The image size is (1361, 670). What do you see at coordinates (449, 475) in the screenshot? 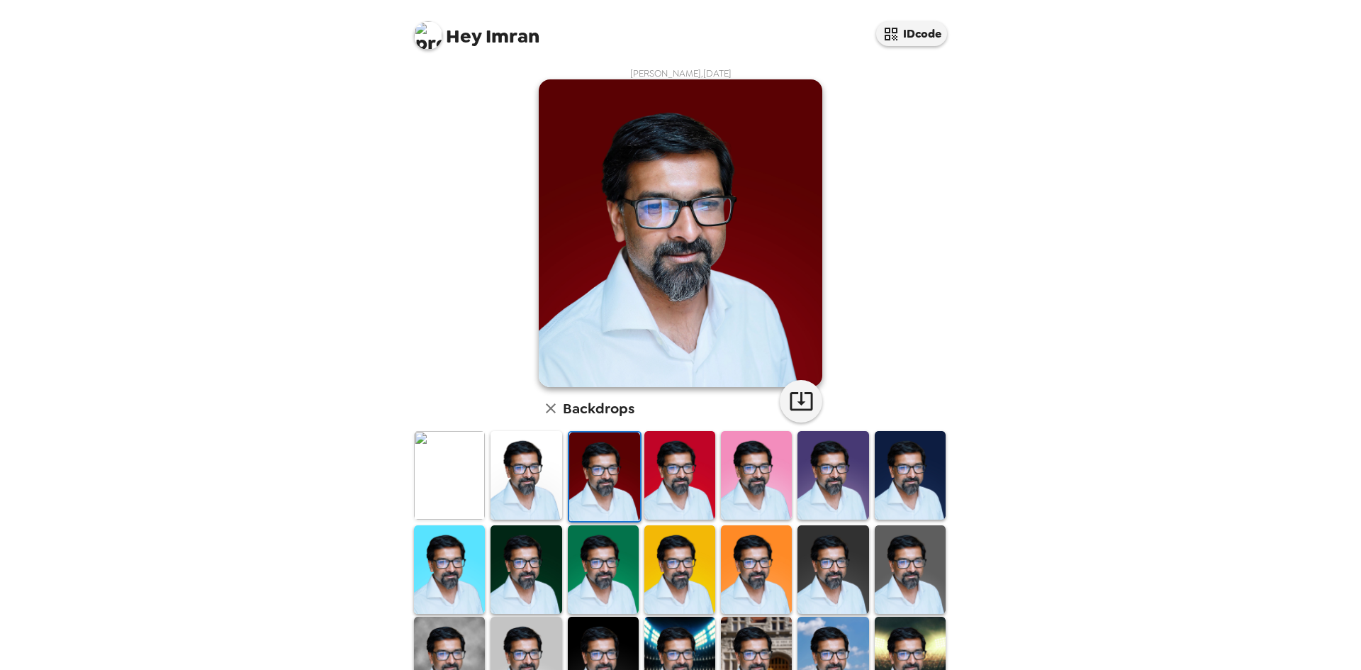
I see `img: Original` at bounding box center [449, 475].